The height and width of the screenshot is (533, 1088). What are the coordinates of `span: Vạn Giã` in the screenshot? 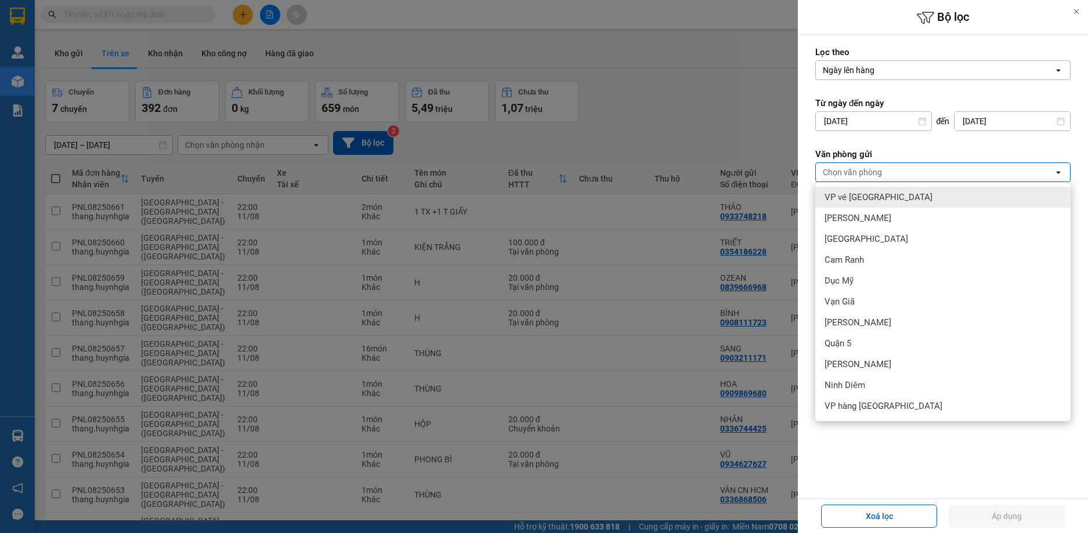 It's located at (840, 302).